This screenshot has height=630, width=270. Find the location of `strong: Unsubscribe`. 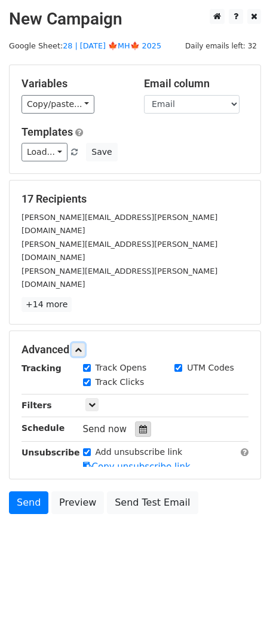

strong: Unsubscribe is located at coordinates (51, 453).